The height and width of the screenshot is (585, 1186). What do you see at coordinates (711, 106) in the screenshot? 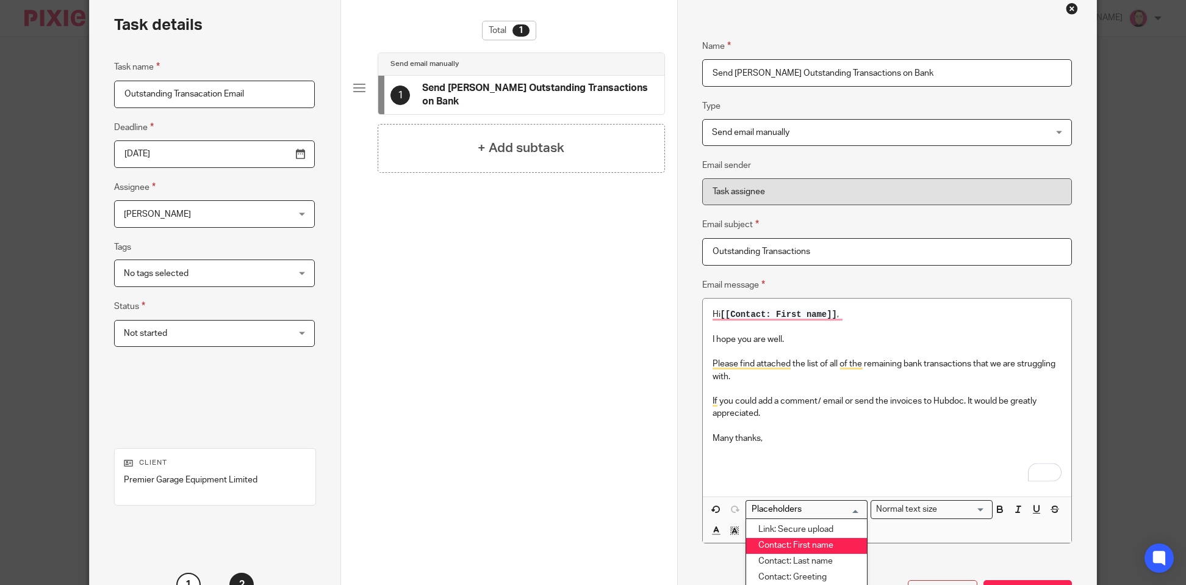
I see `label: Type` at bounding box center [711, 106].